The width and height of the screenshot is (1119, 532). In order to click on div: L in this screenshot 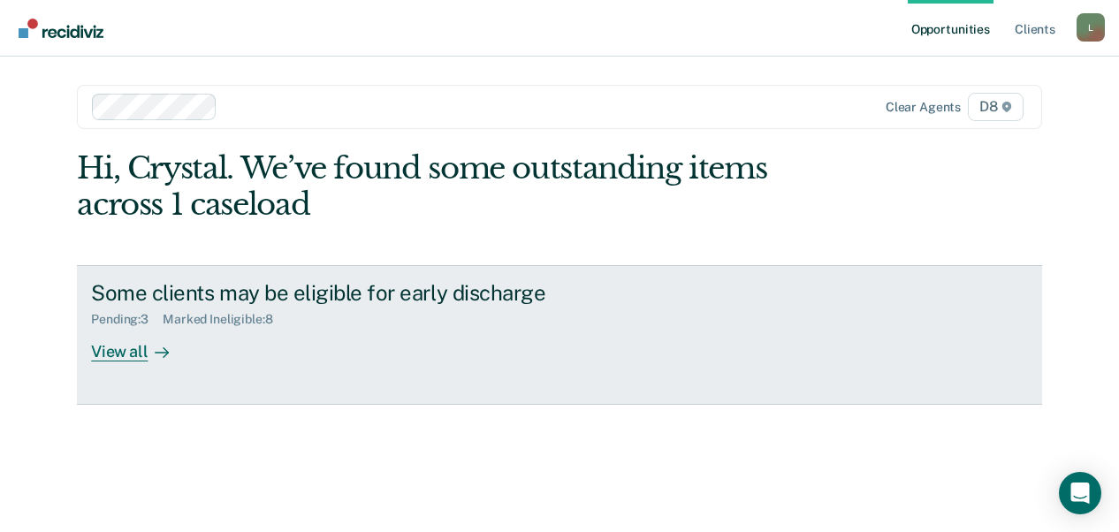, I will do `click(1091, 27)`.